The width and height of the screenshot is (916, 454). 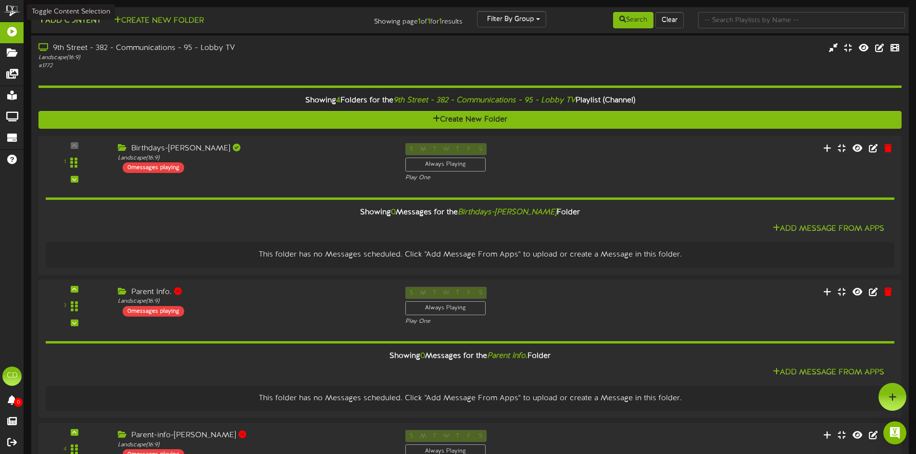 I want to click on div: # 1772, so click(x=214, y=66).